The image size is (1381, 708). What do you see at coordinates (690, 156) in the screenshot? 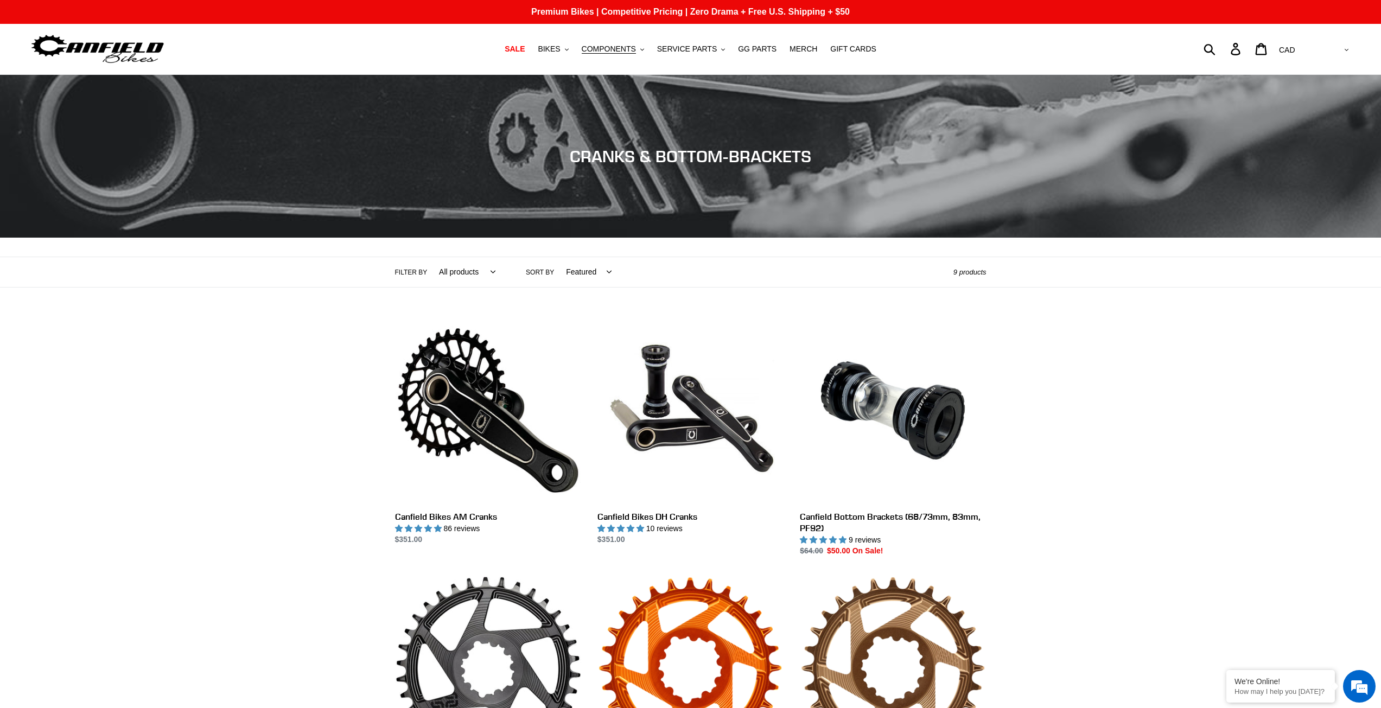
I see `span: CRANKS & BOTTOM-BRACKETS` at bounding box center [690, 156].